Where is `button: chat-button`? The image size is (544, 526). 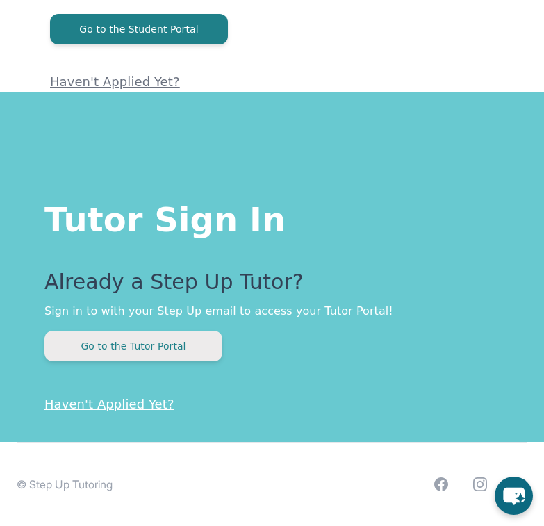 button: chat-button is located at coordinates (514, 496).